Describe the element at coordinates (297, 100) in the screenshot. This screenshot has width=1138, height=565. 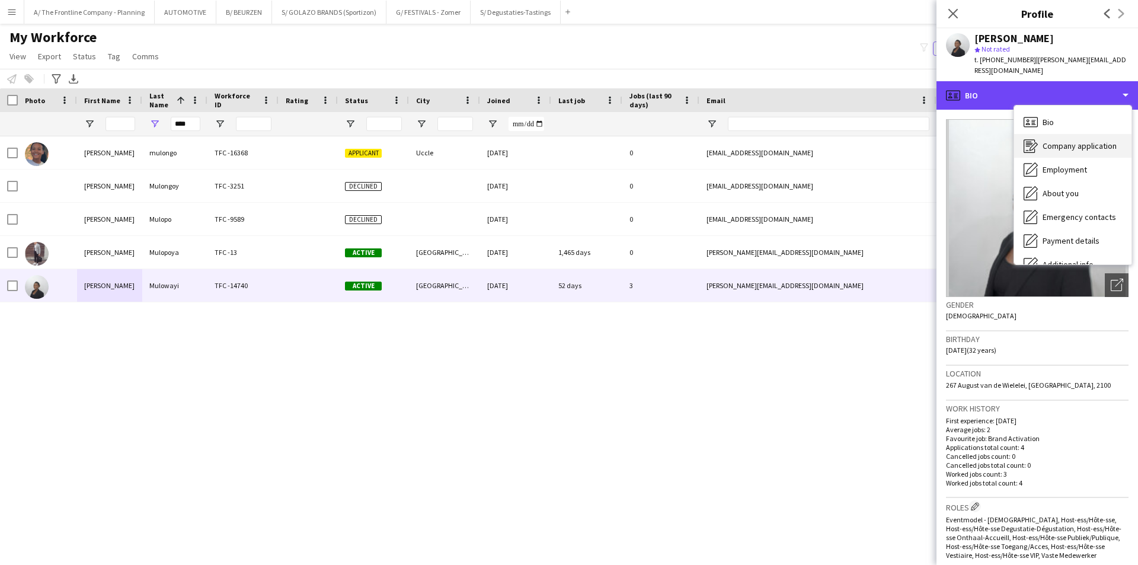
I see `span: Rating` at that location.